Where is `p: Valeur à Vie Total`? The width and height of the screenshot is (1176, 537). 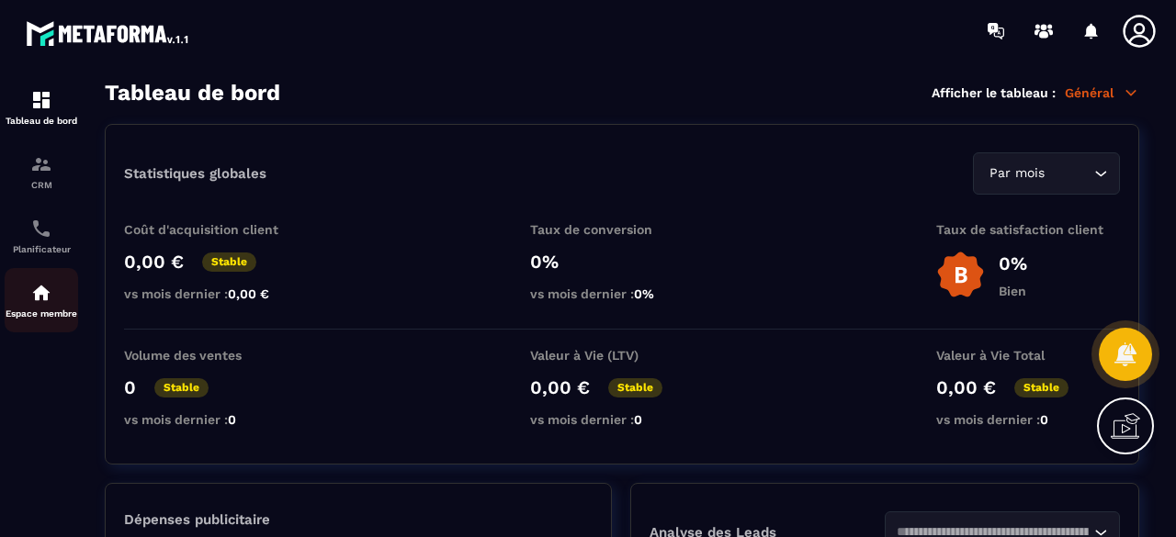 p: Valeur à Vie Total is located at coordinates (1028, 356).